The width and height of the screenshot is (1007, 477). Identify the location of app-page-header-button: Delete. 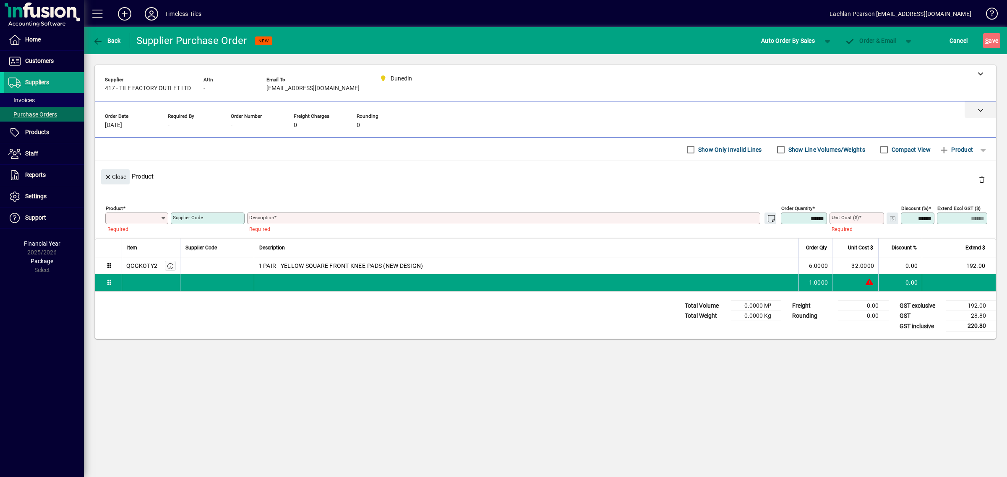
(982, 180).